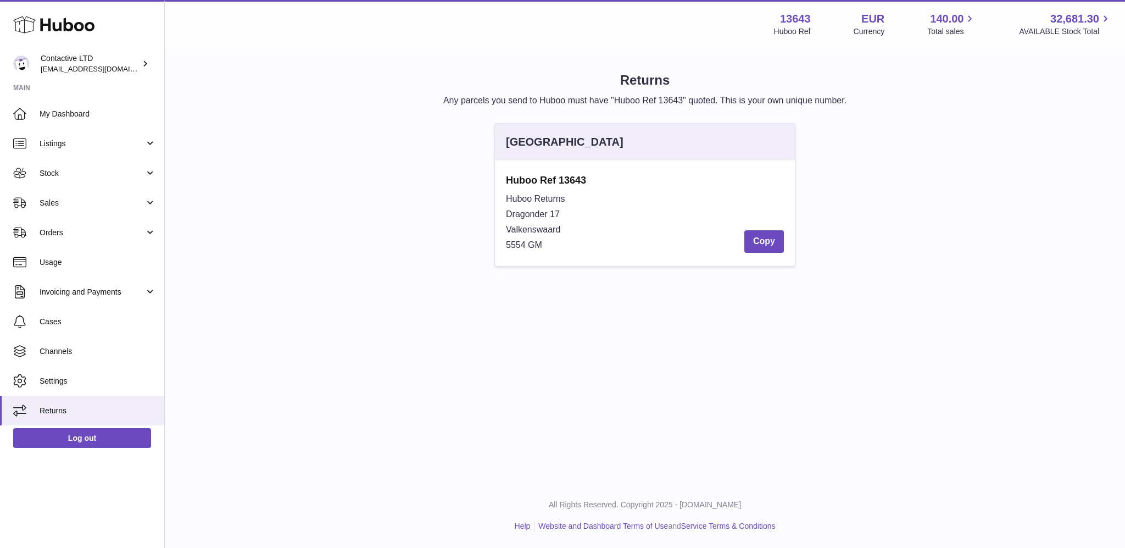 The width and height of the screenshot is (1125, 548). I want to click on strong: EUR, so click(873, 19).